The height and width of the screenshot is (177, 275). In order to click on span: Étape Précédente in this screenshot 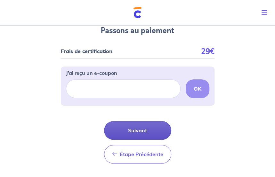, I will do `click(142, 154)`.